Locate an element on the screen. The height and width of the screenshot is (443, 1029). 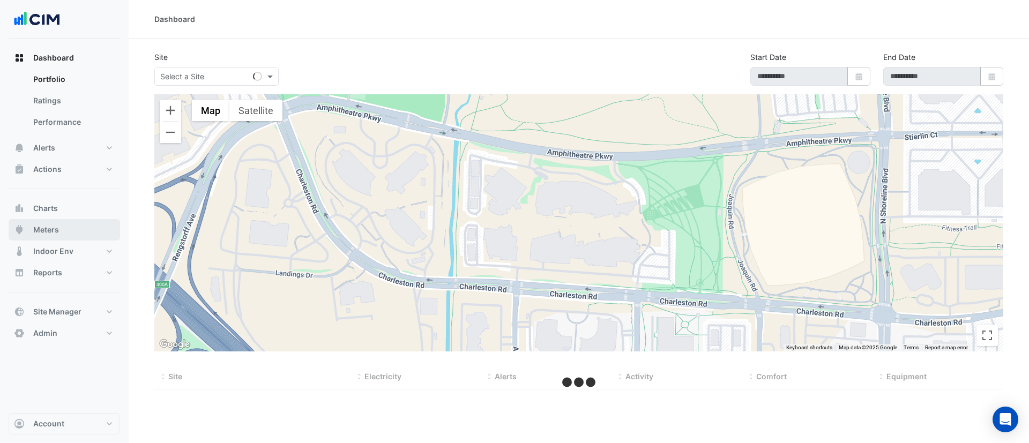
a: Terms is located at coordinates (911, 347).